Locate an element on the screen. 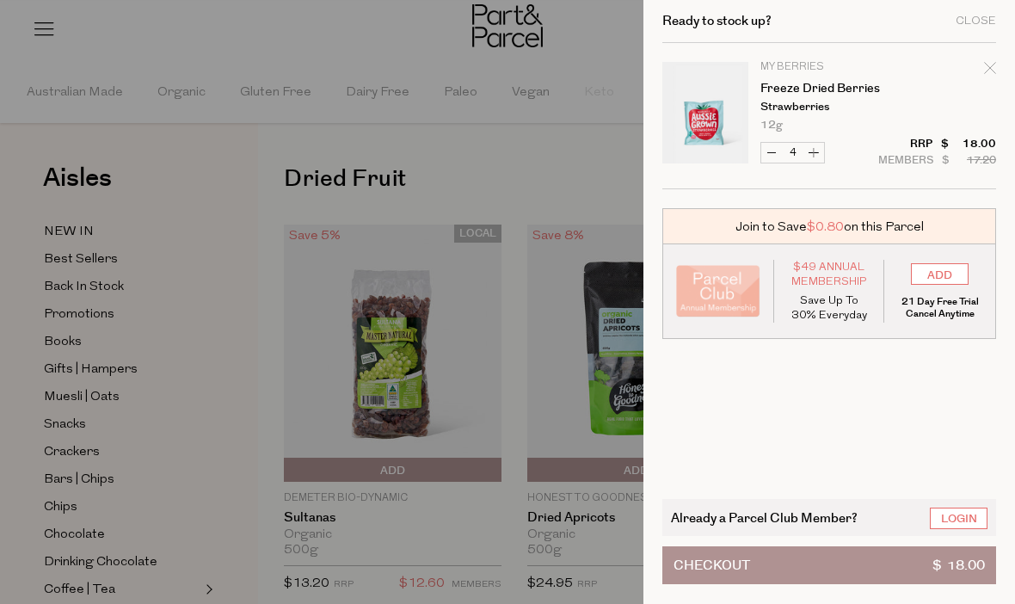 Image resolution: width=1015 pixels, height=604 pixels. div: Remove Freeze Dried Berries is located at coordinates (990, 71).